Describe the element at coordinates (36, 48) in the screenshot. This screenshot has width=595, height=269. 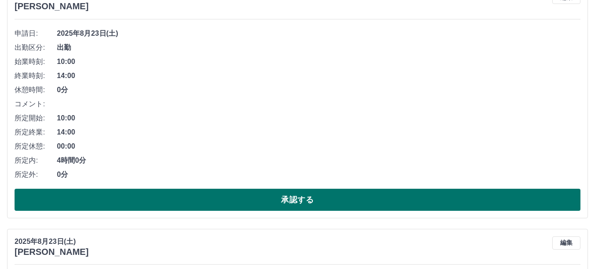
I see `span: 出勤区分:` at that location.